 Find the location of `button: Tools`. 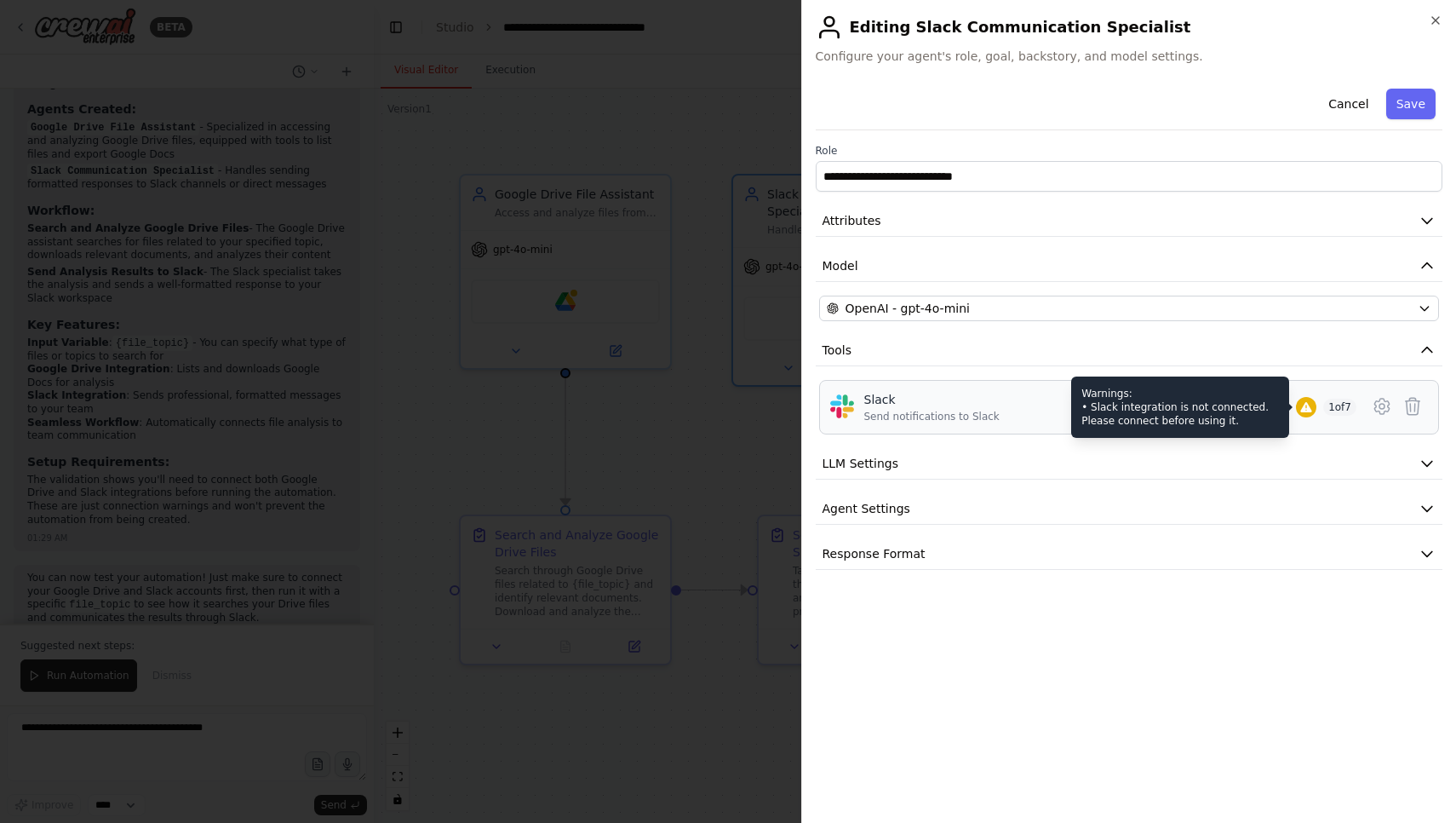

button: Tools is located at coordinates (1129, 350).